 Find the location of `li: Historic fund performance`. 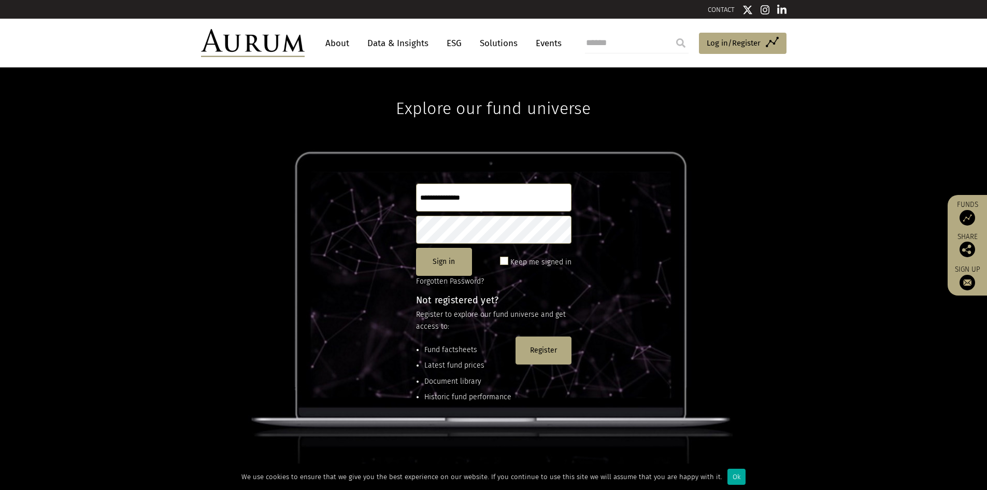

li: Historic fund performance is located at coordinates (468, 397).